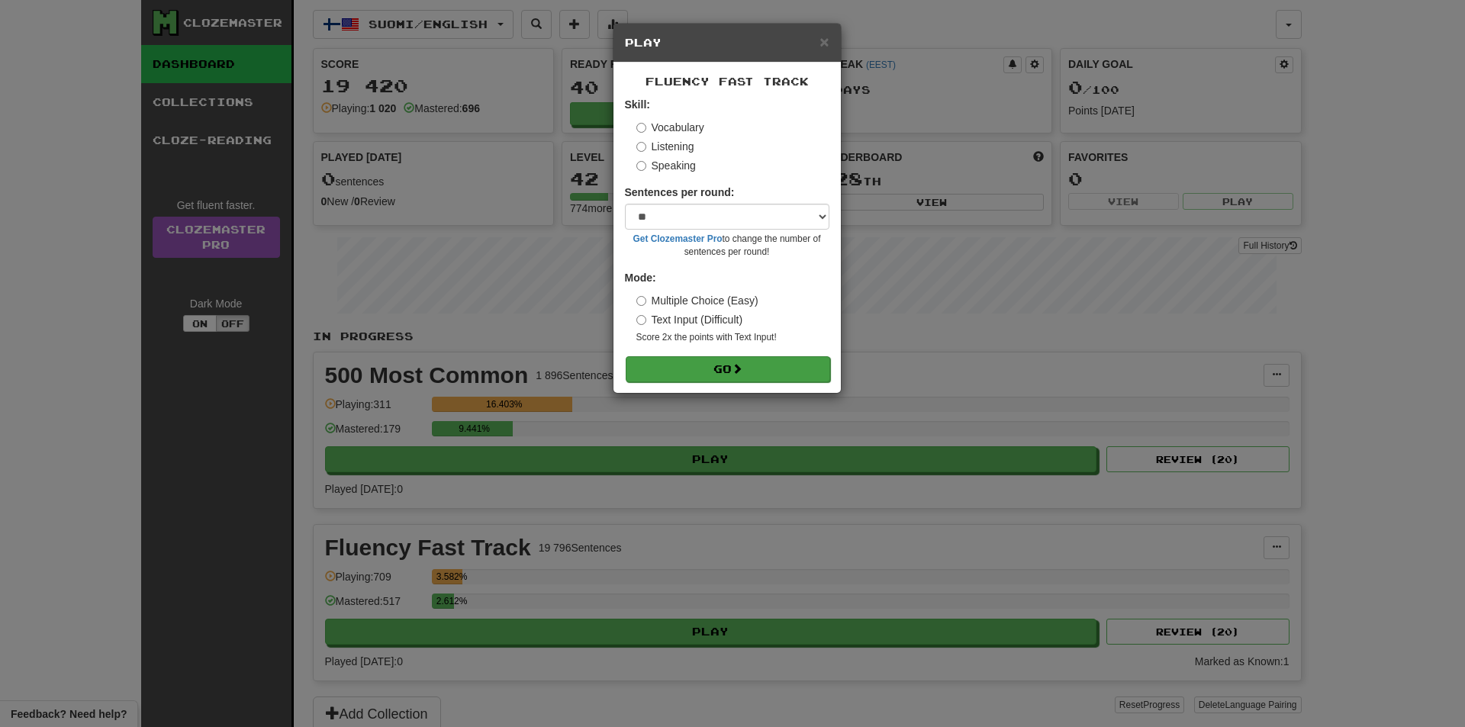  What do you see at coordinates (732, 337) in the screenshot?
I see `small: Score 2x the points with Text Input !` at bounding box center [732, 337].